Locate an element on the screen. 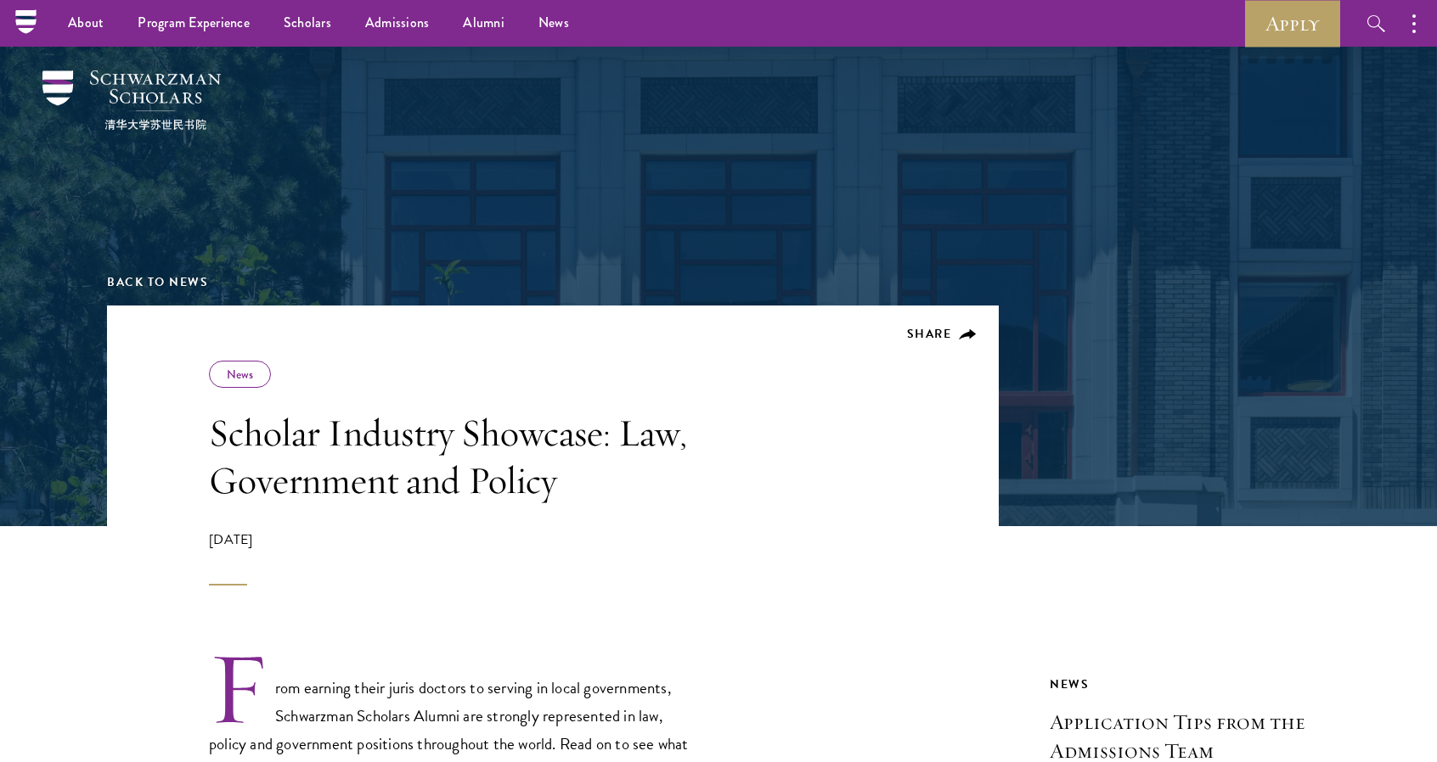 The height and width of the screenshot is (762, 1437). a: News is located at coordinates (239, 374).